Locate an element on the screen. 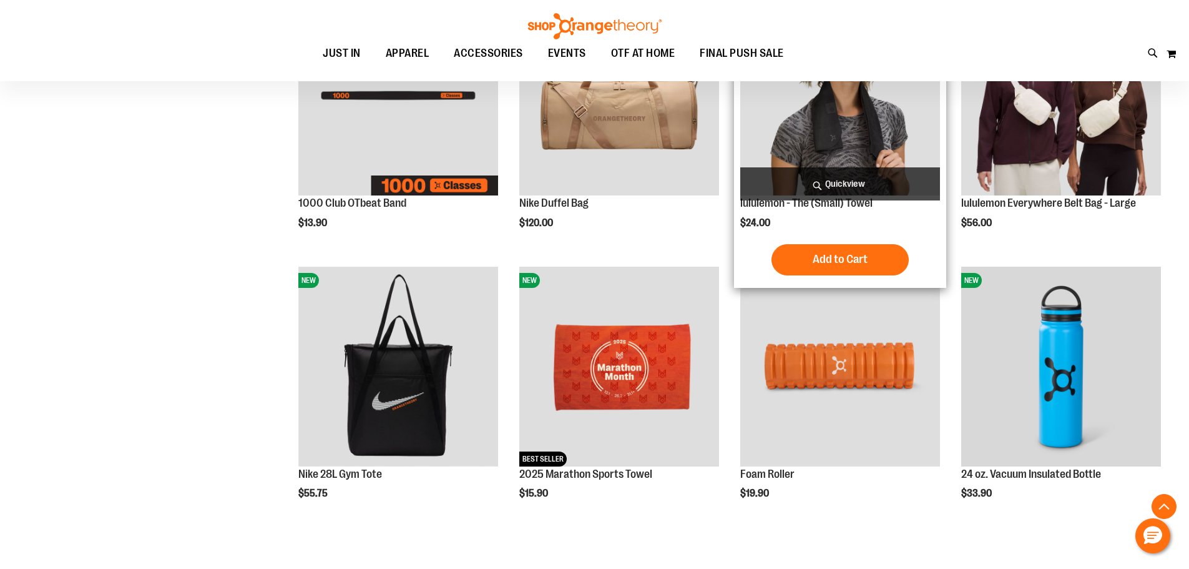 This screenshot has width=1189, height=569. a: JUST IN is located at coordinates (341, 54).